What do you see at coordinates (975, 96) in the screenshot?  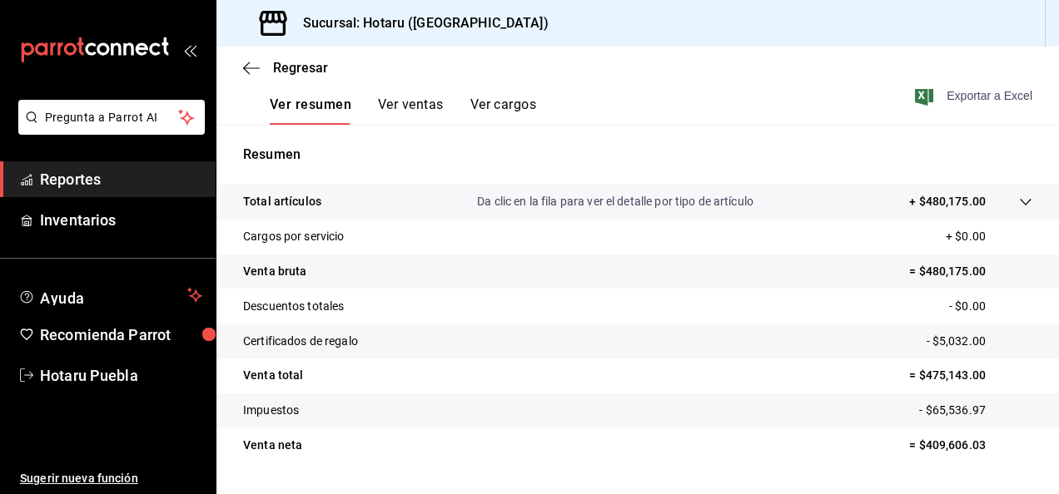 I see `span: Exportar a Excel` at bounding box center [975, 96].